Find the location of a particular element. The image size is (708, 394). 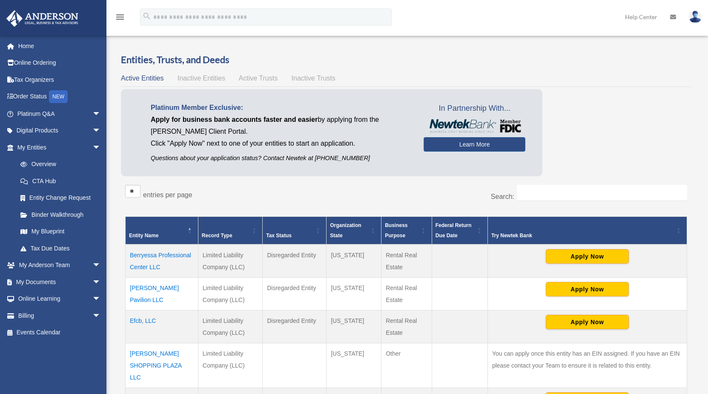

span: Tax Status is located at coordinates (279, 235).